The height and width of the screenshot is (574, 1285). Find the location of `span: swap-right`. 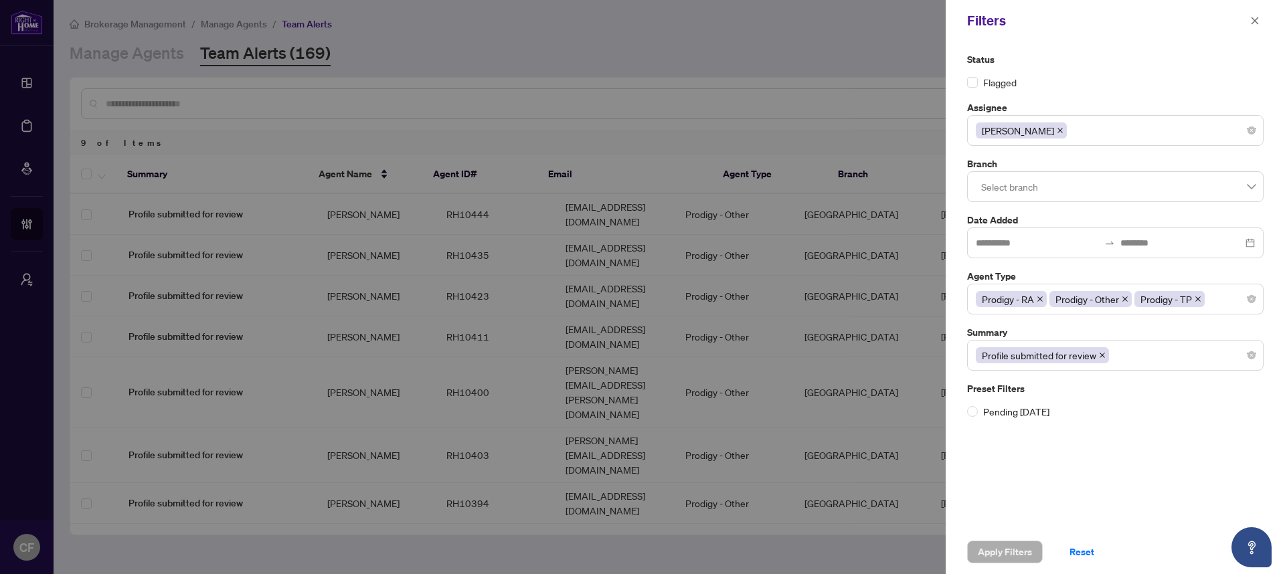

span: swap-right is located at coordinates (1109, 243).